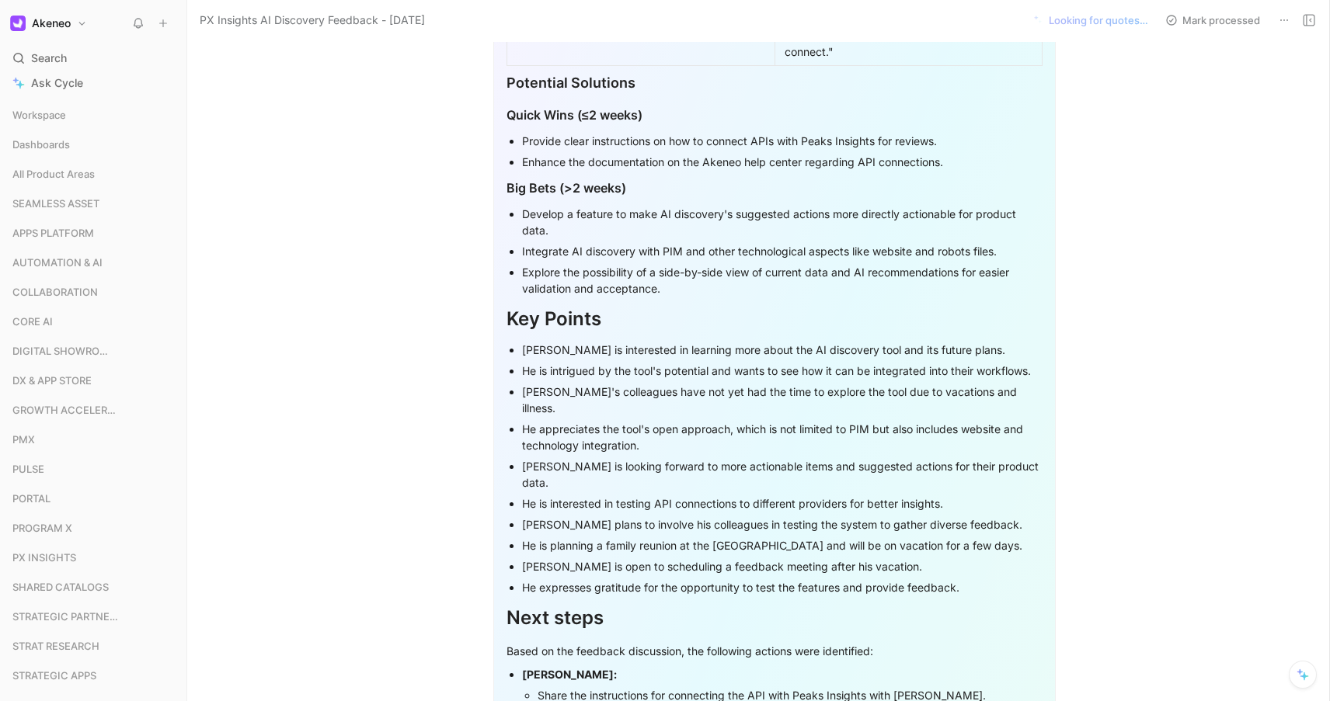 This screenshot has height=701, width=1330. I want to click on span: SEAMLESS ASSET, so click(56, 204).